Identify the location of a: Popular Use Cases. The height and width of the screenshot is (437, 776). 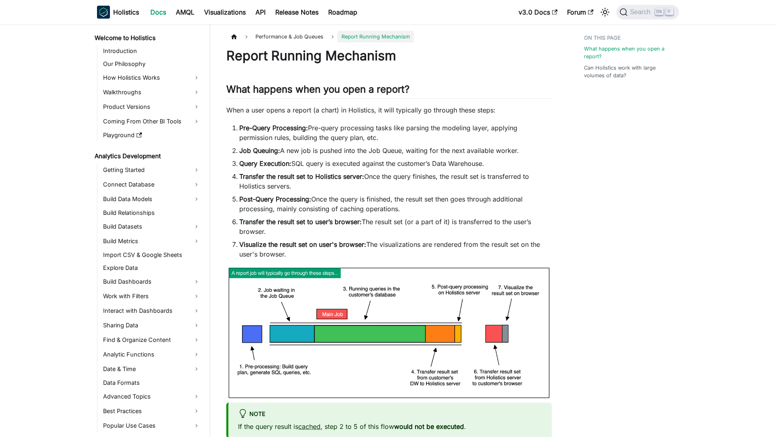
(152, 425).